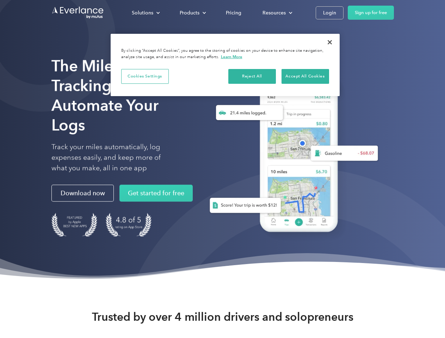 The height and width of the screenshot is (338, 445). What do you see at coordinates (330, 13) in the screenshot?
I see `div: Login` at bounding box center [330, 13].